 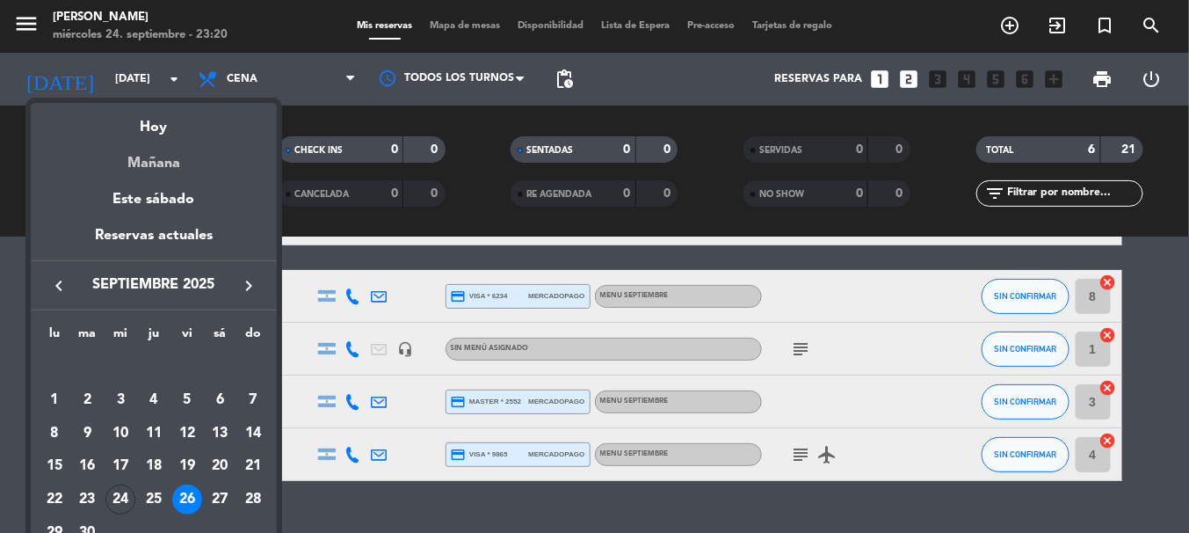 I want to click on td: 11 de septiembre de 2025, so click(x=154, y=433).